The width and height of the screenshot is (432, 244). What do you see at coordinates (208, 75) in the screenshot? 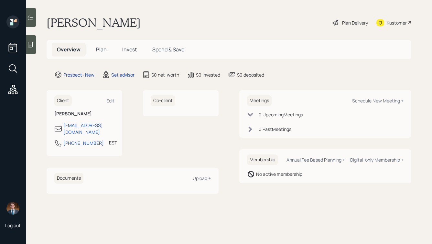
I see `div: $0 invested` at bounding box center [208, 75].